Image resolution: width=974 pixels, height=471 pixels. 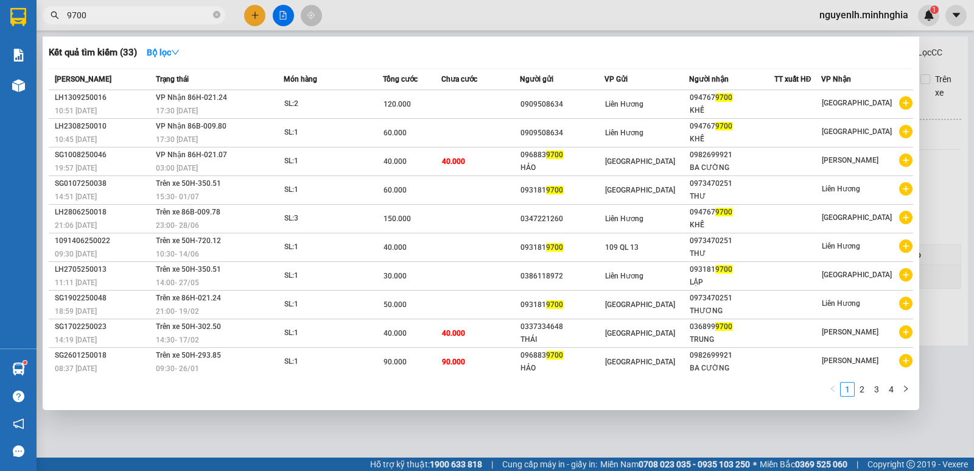 What do you see at coordinates (330, 104) in the screenshot?
I see `div: SL: 2` at bounding box center [330, 104].